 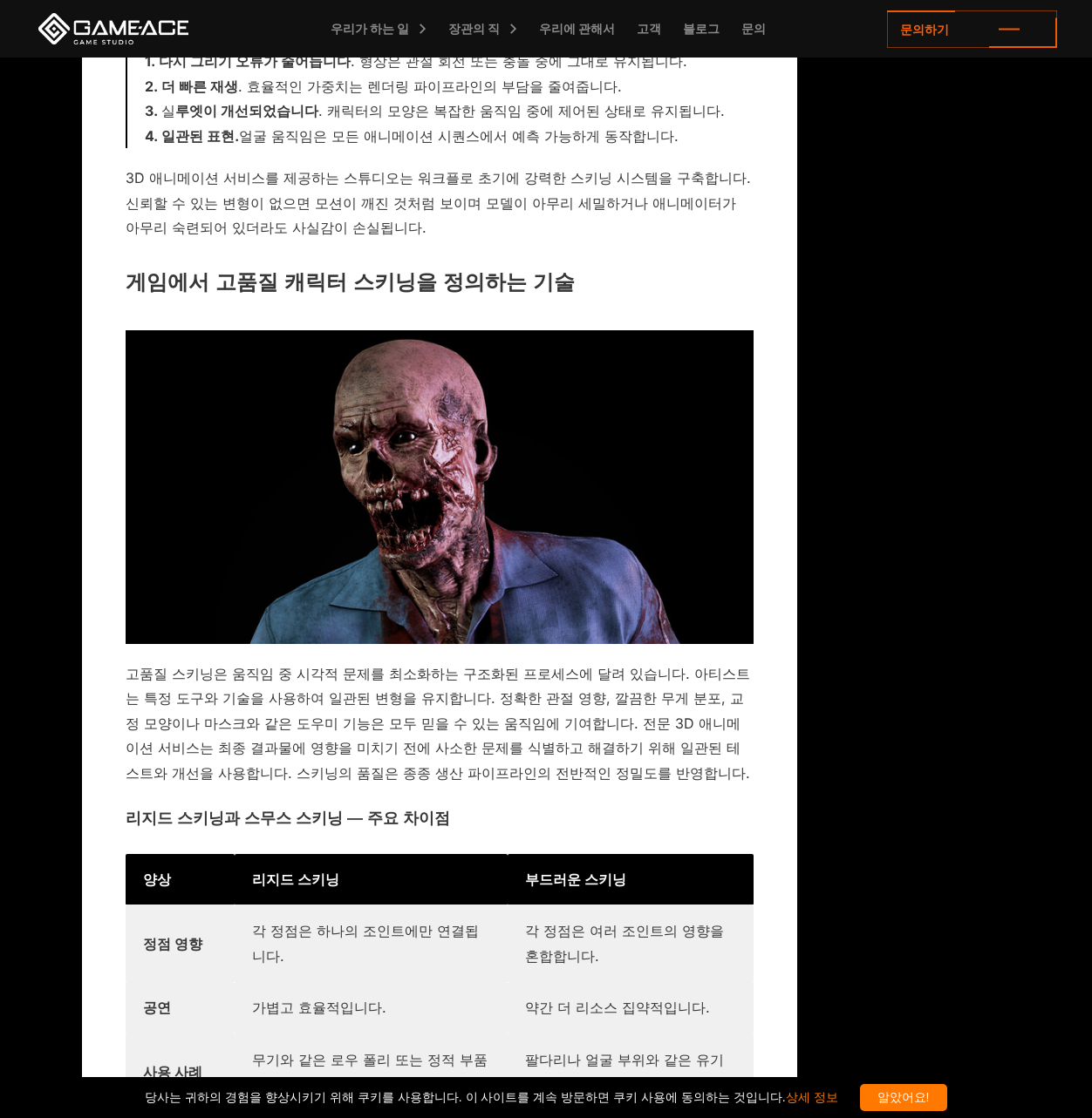 What do you see at coordinates (439, 723) in the screenshot?
I see `p: 고품질 스키닝은 움직임 중 시각적 문제를 최소화하는 구조화된 프로세스에 달려 있습니다. 아티스트는 특정 도구와 기술을 사용하여 일관된 변형을 유지합니다. 정확한 관절 영향, ...` at bounding box center [439, 723].